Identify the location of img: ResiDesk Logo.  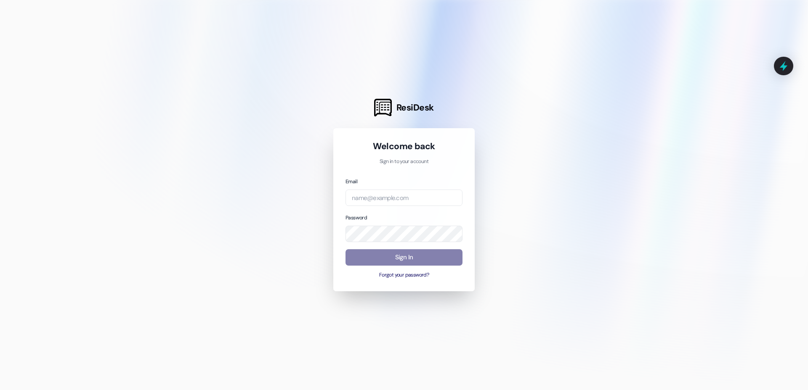
(383, 108).